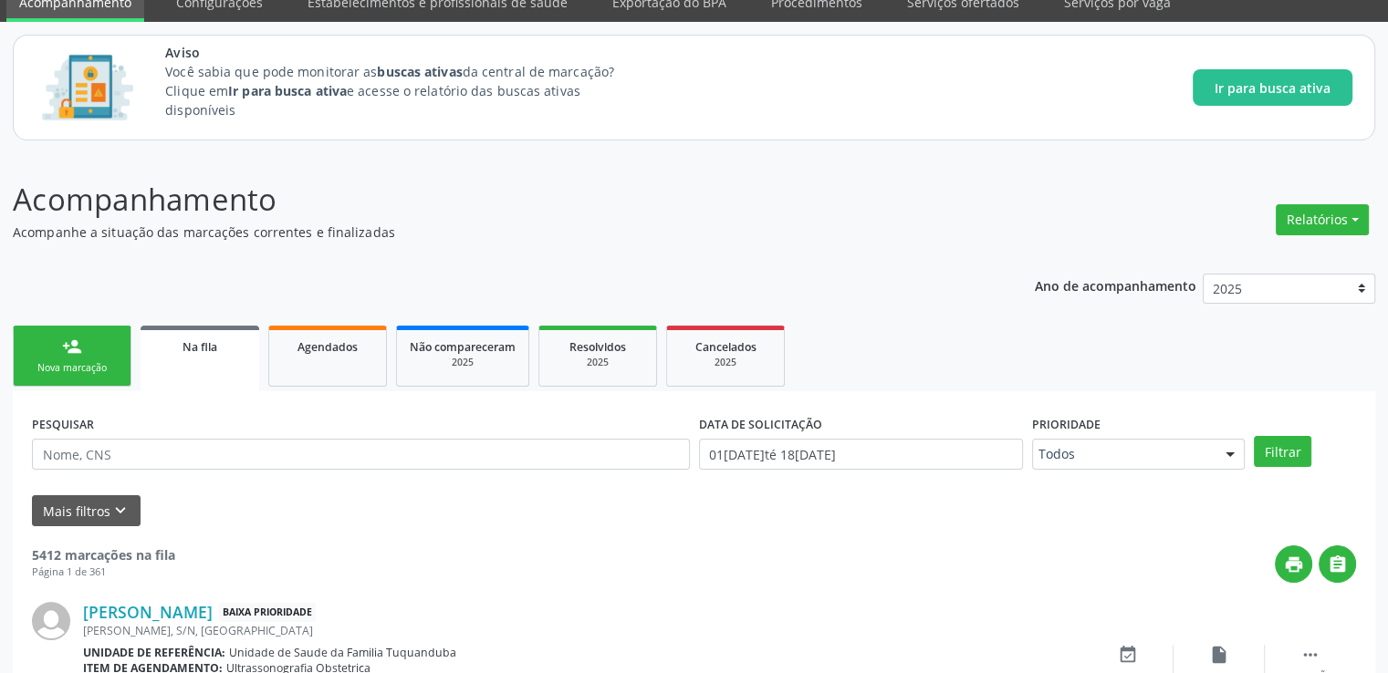 This screenshot has height=673, width=1388. Describe the element at coordinates (406, 90) in the screenshot. I see `p: Você sabia que pode monitorar as da central de marcação? Clique em e acesse o relatório das busca...` at that location.